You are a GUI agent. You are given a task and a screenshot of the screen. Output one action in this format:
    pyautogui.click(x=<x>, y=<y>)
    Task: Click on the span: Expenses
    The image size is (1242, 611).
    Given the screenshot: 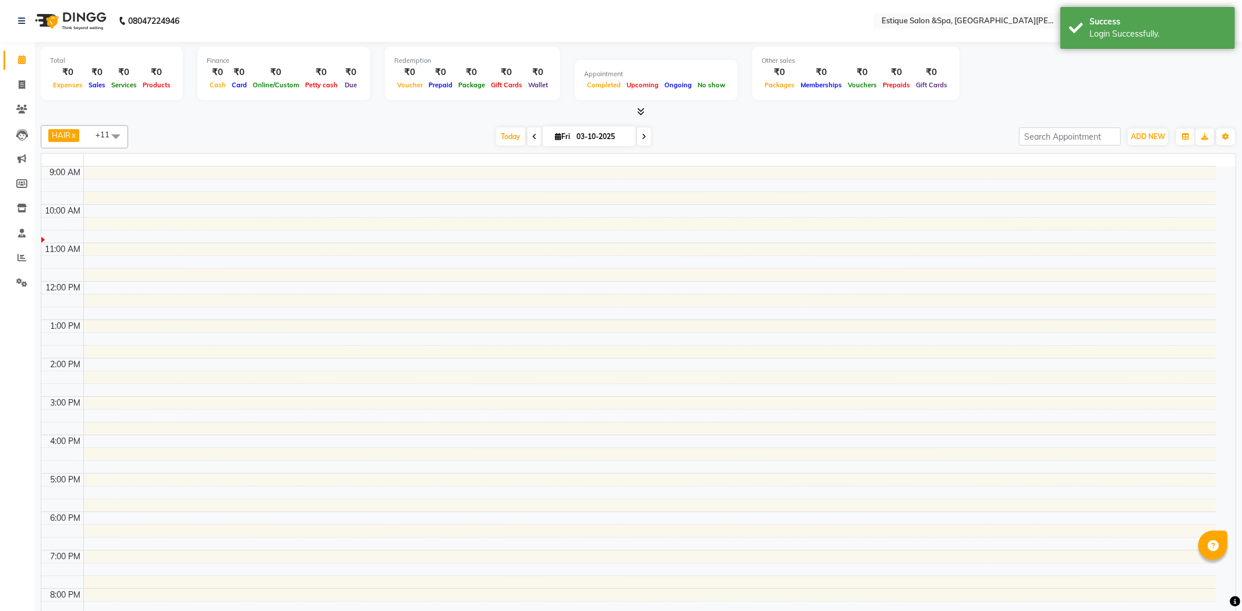 What is the action you would take?
    pyautogui.click(x=68, y=85)
    